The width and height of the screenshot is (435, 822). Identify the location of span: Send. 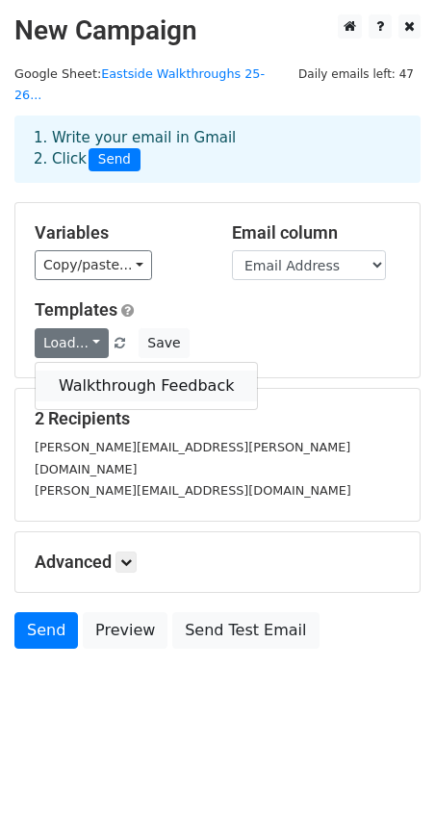
(115, 160).